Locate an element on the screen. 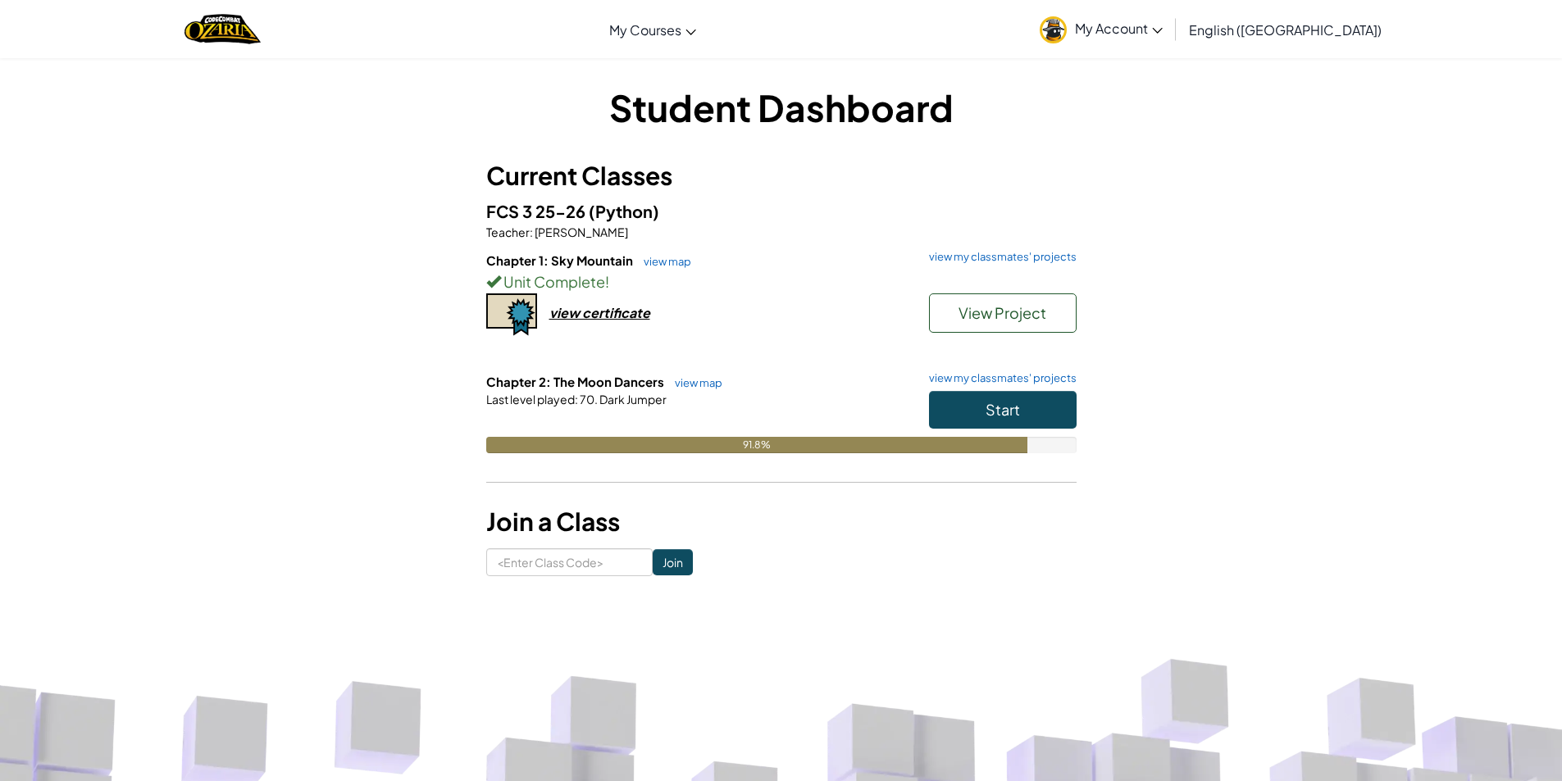 This screenshot has height=781, width=1562. span: My Courses is located at coordinates (645, 30).